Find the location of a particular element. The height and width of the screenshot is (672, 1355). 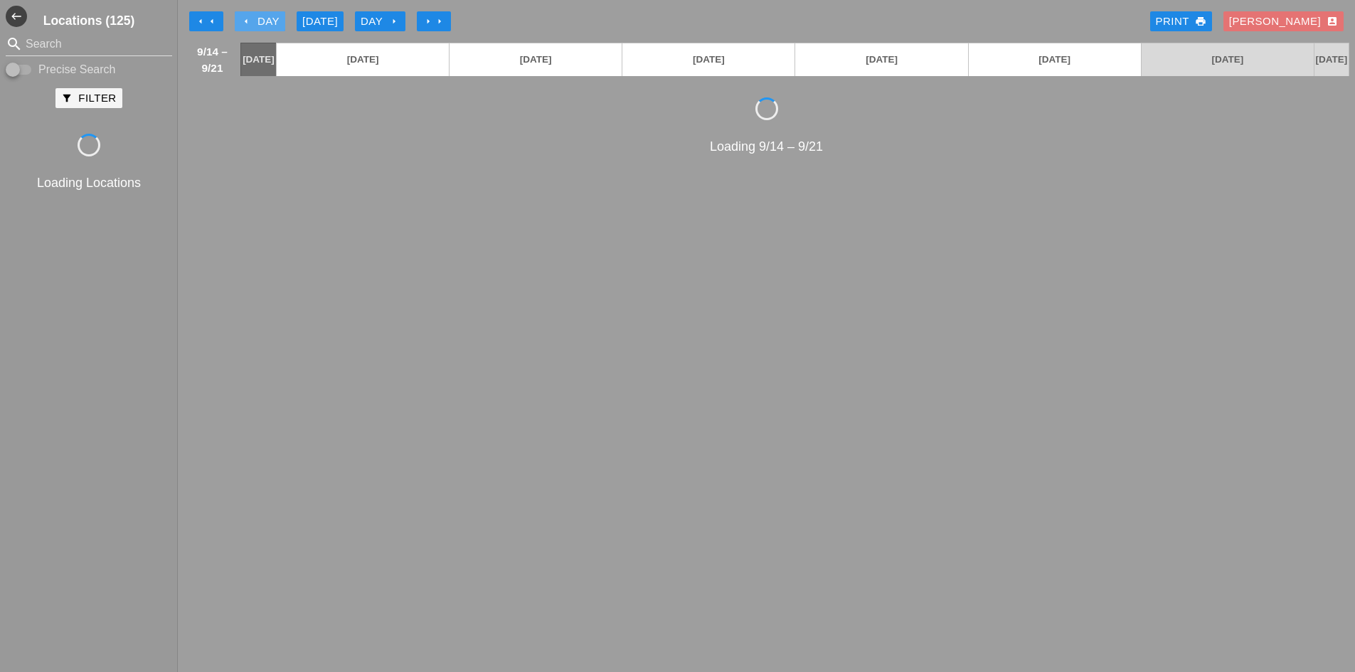

button: Shrink Sidebar is located at coordinates (16, 16).